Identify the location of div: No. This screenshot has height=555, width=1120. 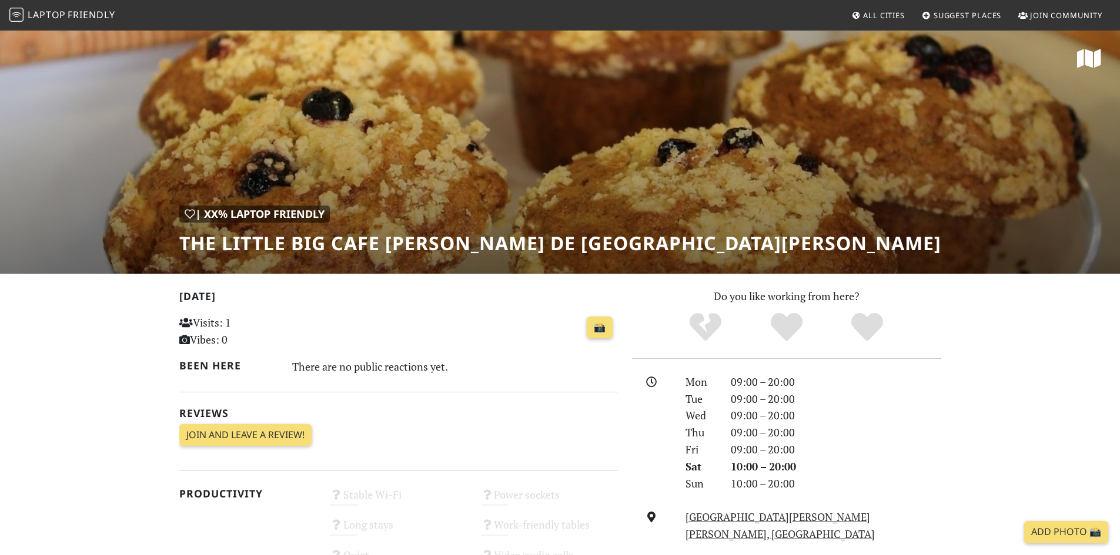
(705, 327).